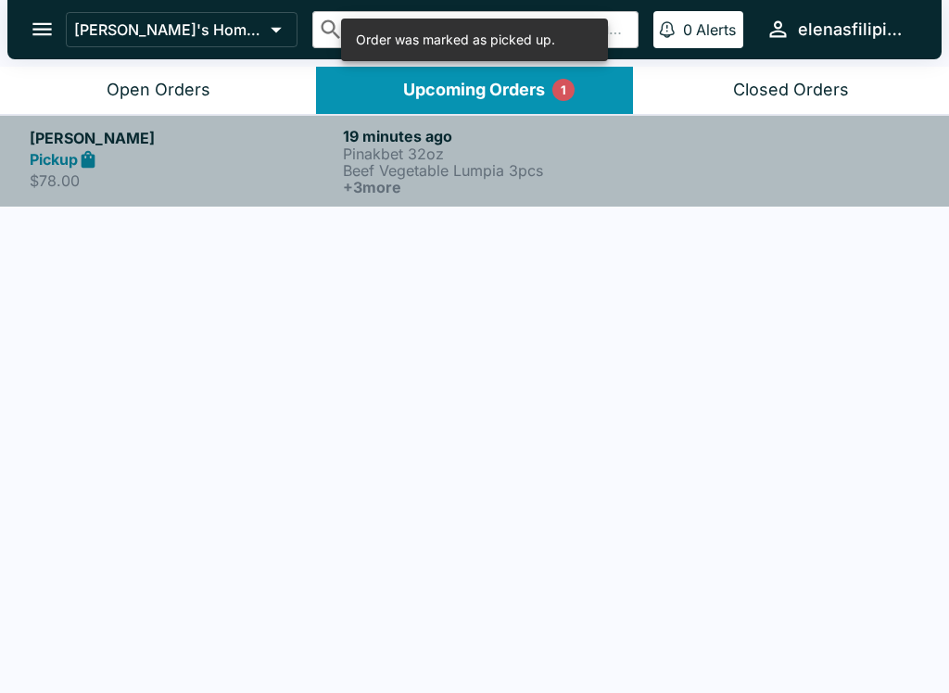 Image resolution: width=949 pixels, height=693 pixels. Describe the element at coordinates (54, 159) in the screenshot. I see `strong: Pickup` at that location.